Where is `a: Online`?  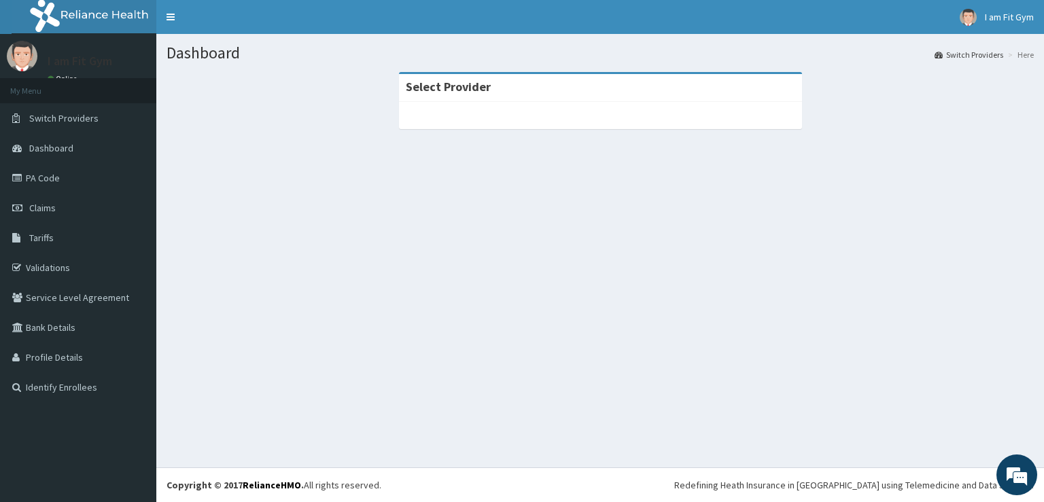 a: Online is located at coordinates (64, 79).